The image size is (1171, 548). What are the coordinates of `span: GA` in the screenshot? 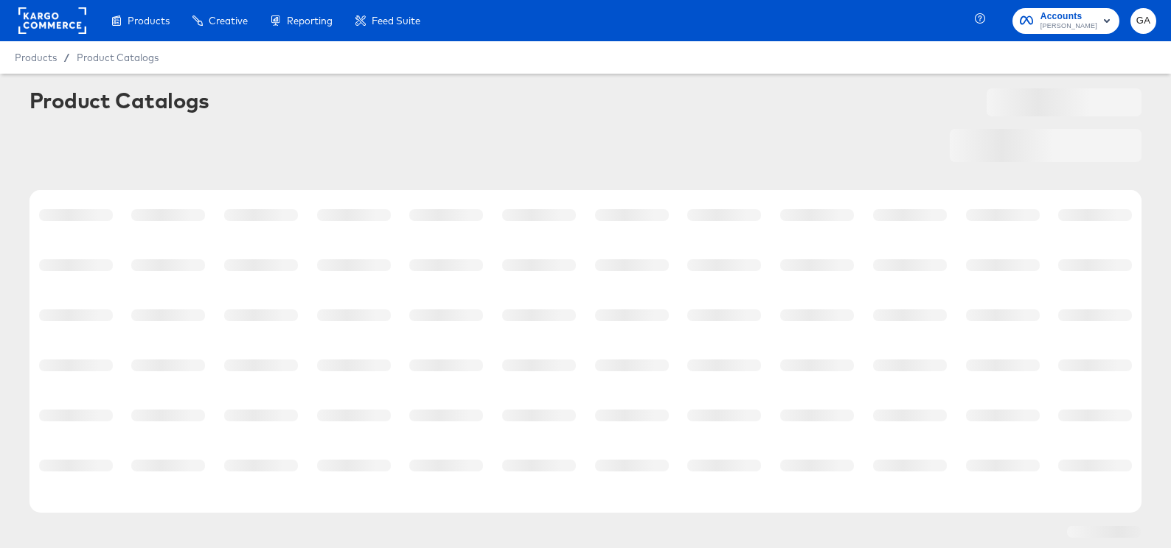 It's located at (1143, 21).